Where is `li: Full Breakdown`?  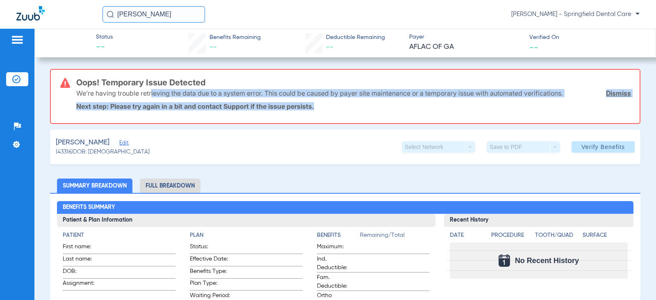
li: Full Breakdown is located at coordinates (170, 185).